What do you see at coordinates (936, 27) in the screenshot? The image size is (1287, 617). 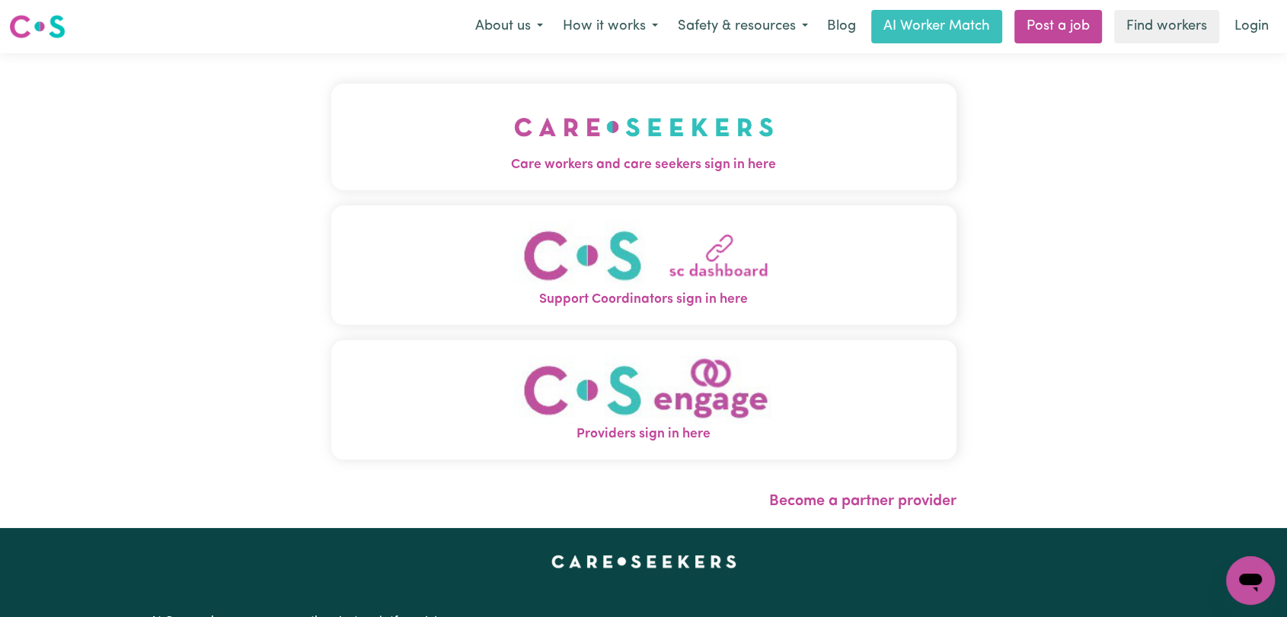 I see `a: AI Worker Match` at bounding box center [936, 27].